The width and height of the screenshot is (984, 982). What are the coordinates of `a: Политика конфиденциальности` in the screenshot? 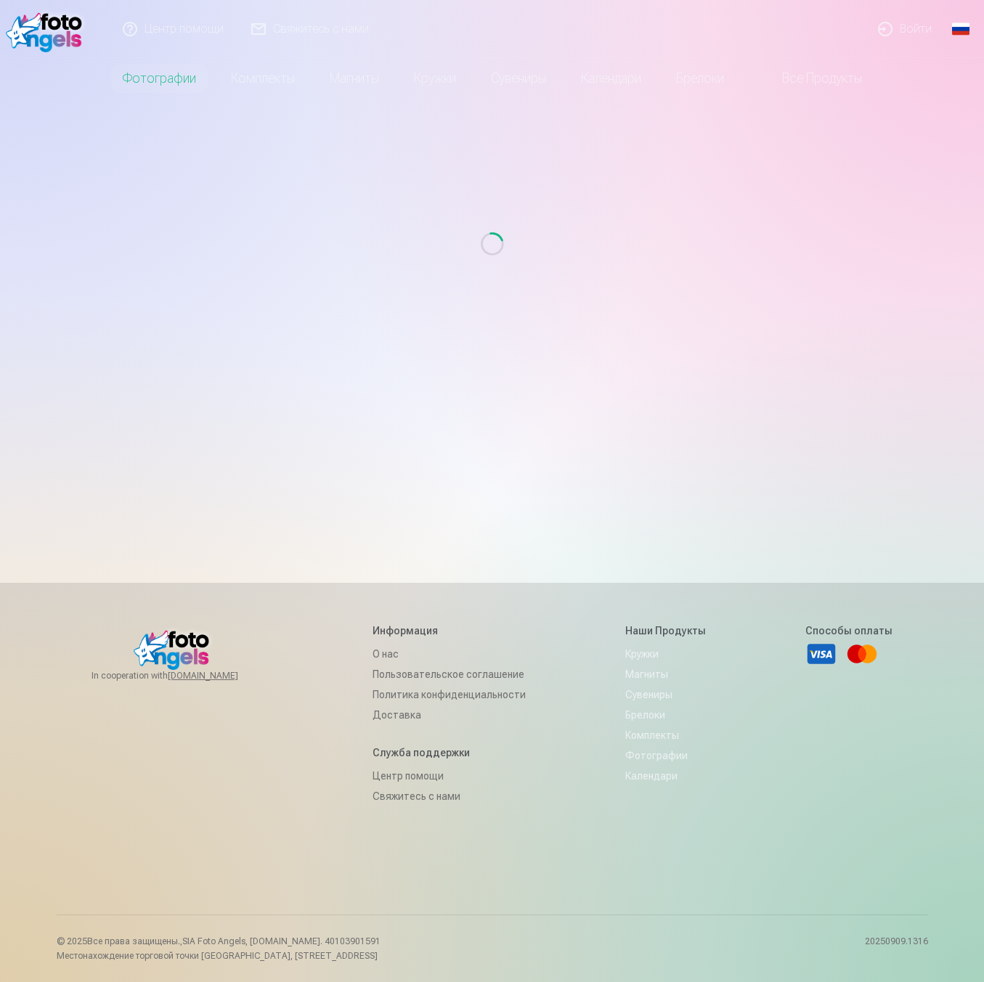 It's located at (449, 695).